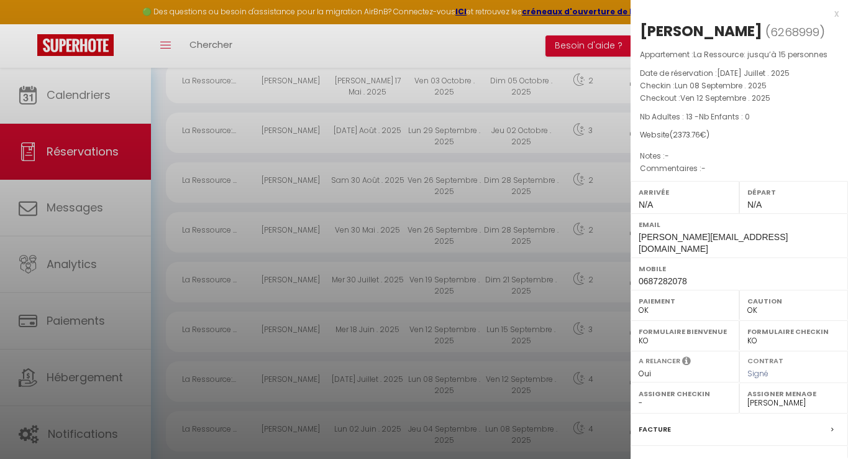 This screenshot has height=459, width=848. What do you see at coordinates (739, 135) in the screenshot?
I see `div: Website` at bounding box center [739, 135].